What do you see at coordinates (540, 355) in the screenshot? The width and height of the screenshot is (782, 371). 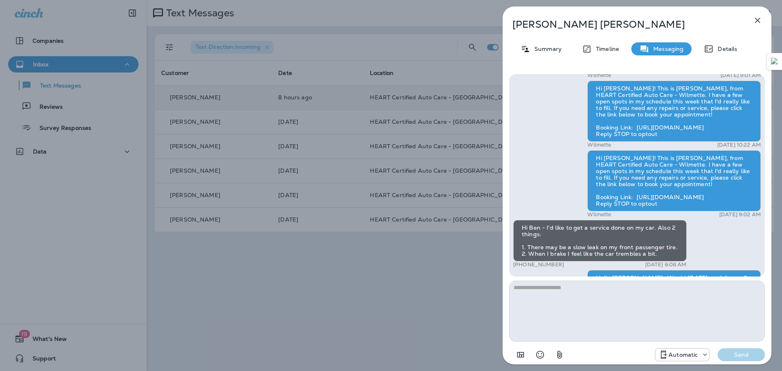 I see `button: Select an emoji` at bounding box center [540, 355].